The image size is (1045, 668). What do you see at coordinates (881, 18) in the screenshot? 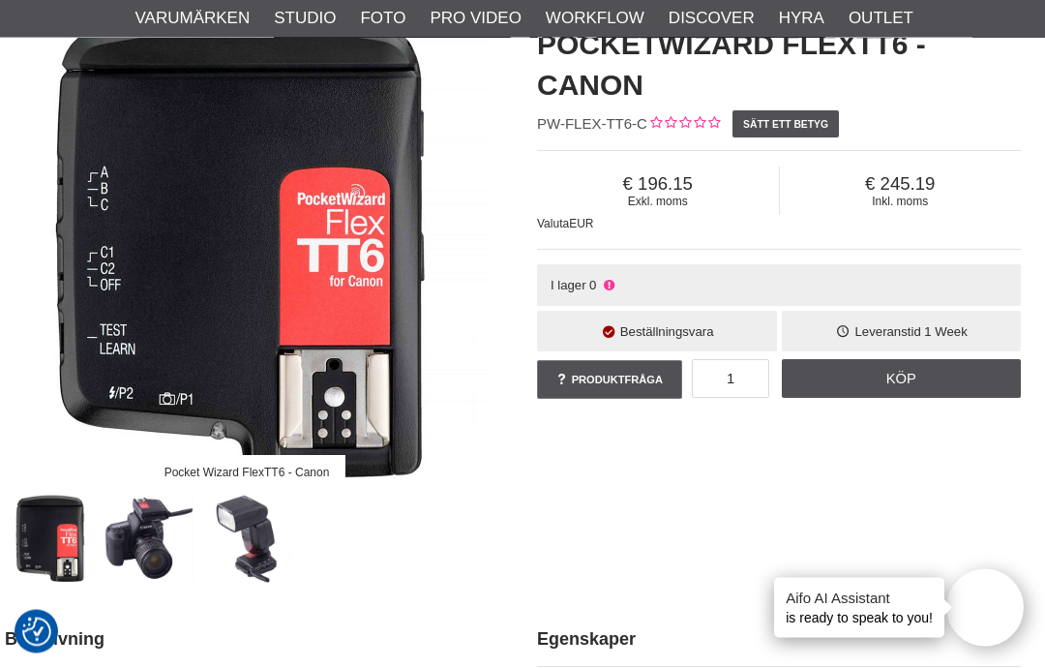
I see `a: Outlet` at bounding box center [881, 18].